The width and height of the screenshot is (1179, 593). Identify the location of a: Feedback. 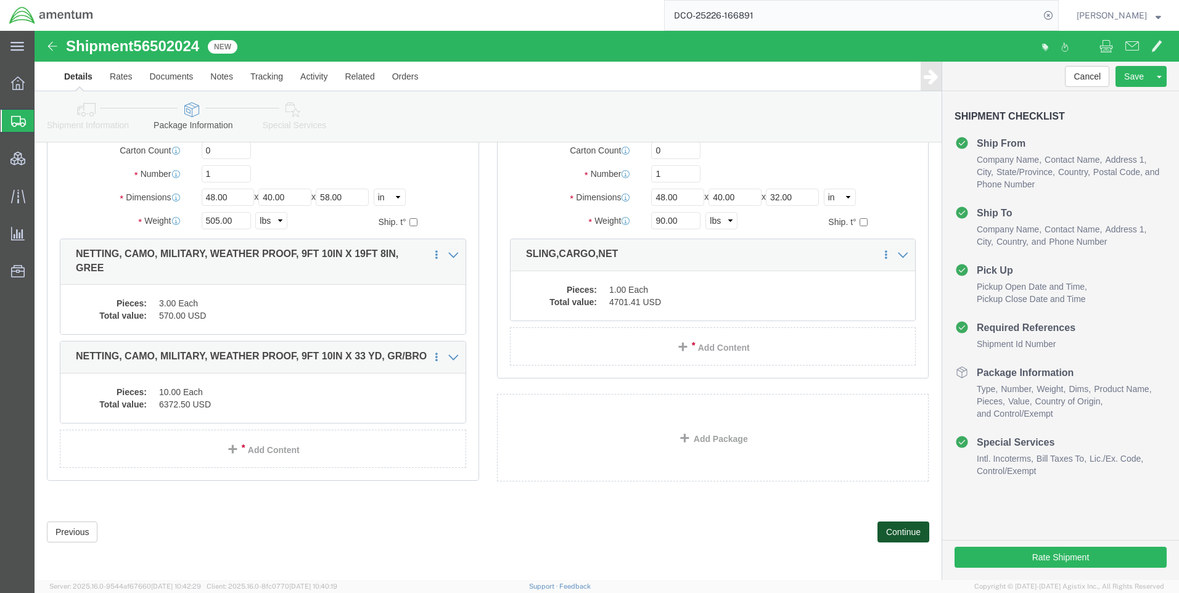
(575, 587).